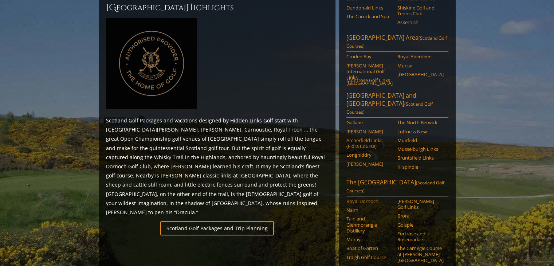  Describe the element at coordinates (420, 56) in the screenshot. I see `a: Royal Aberdeen` at that location.